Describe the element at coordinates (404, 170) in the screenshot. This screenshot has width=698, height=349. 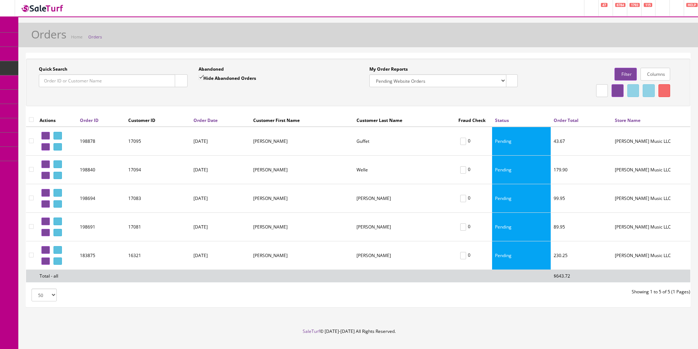
I see `td: Welle` at that location.